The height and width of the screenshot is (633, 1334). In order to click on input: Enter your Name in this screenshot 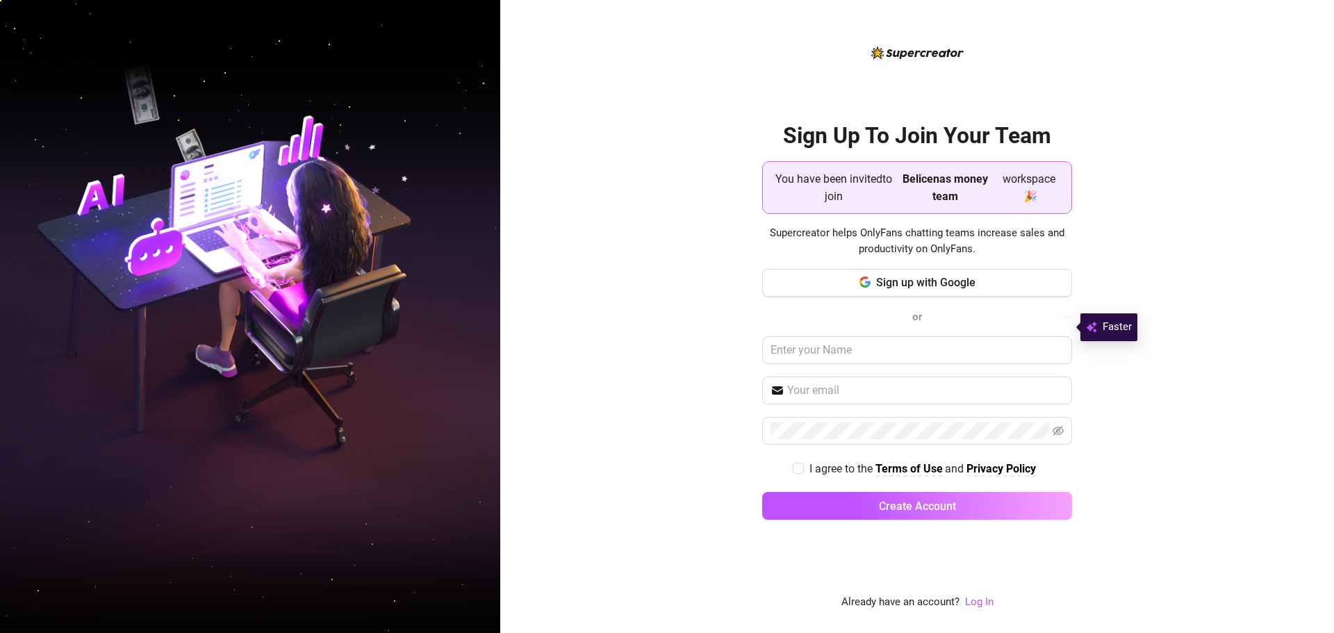, I will do `click(917, 350)`.